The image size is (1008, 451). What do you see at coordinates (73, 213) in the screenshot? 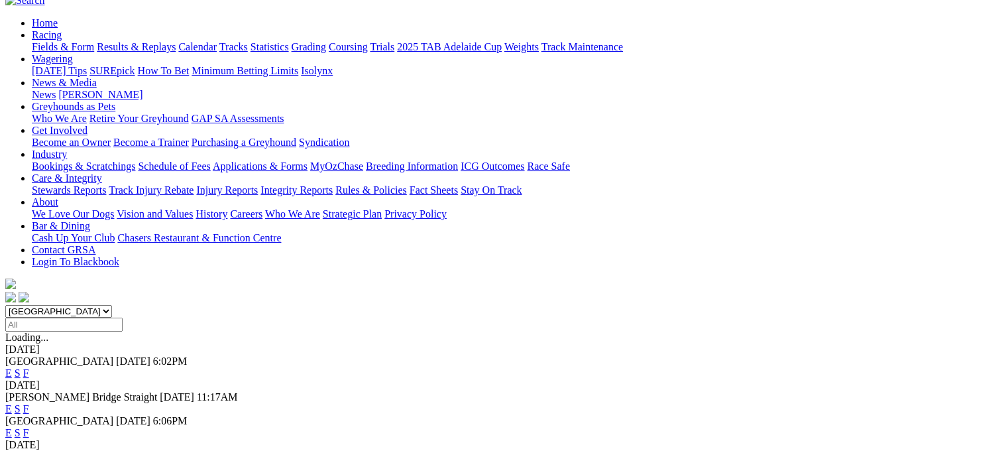
I see `a: We Love Our Dogs` at bounding box center [73, 213].